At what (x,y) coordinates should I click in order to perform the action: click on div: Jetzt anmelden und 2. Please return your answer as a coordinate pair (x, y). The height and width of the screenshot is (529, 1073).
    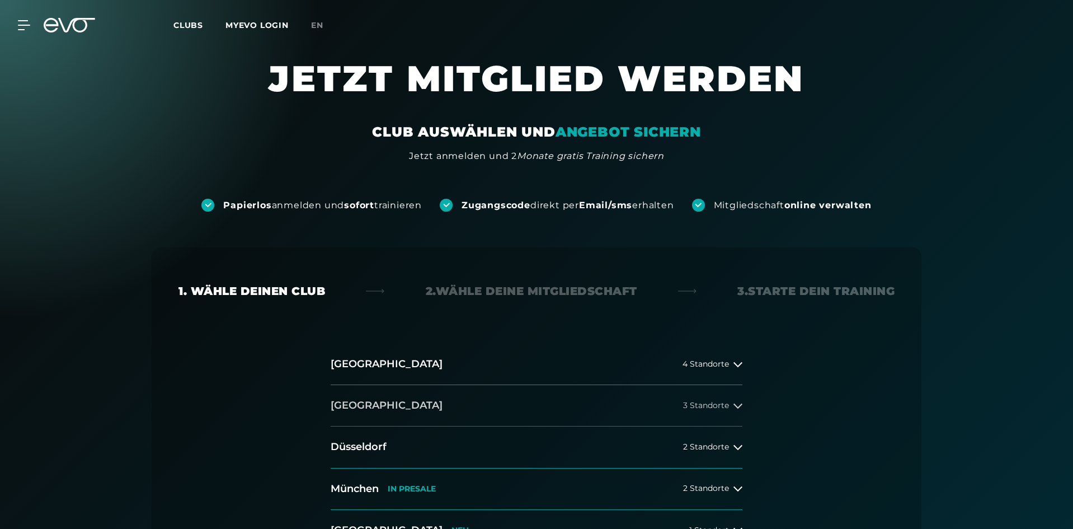
    Looking at the image, I should click on (537, 156).